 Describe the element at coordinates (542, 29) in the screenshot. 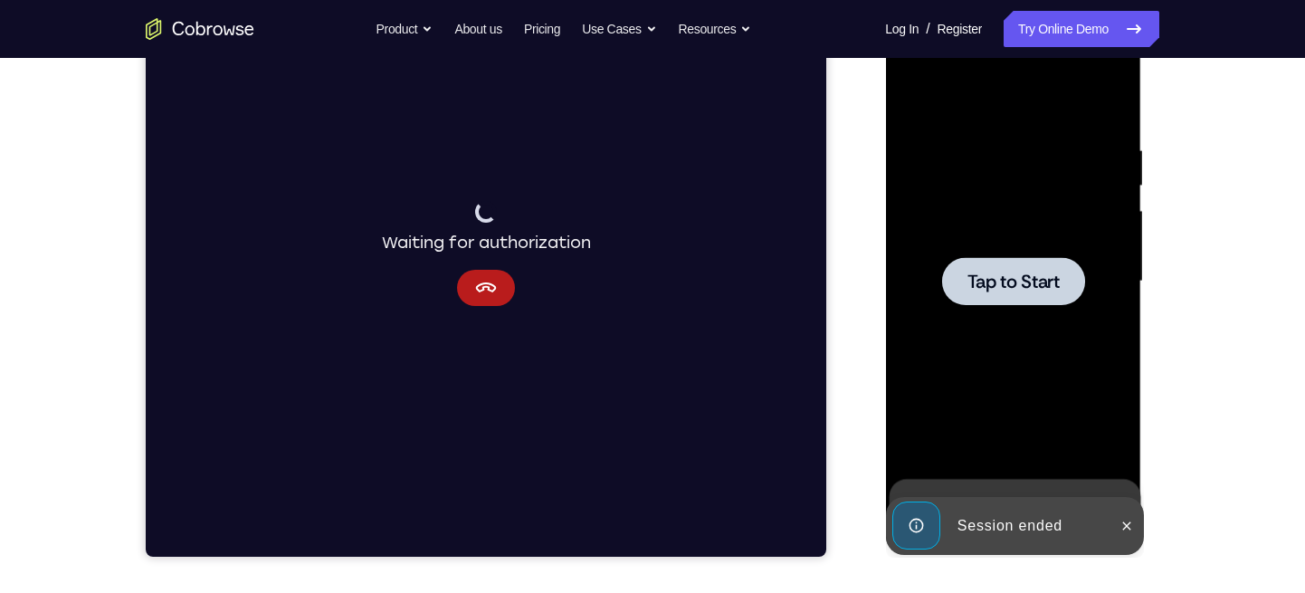

I see `a: Pricing` at that location.